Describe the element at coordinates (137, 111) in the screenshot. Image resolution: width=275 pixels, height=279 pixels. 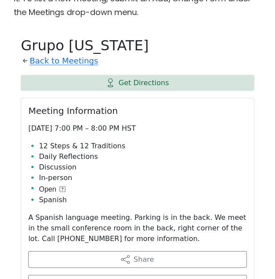
I see `h2: Meeting Information` at that location.